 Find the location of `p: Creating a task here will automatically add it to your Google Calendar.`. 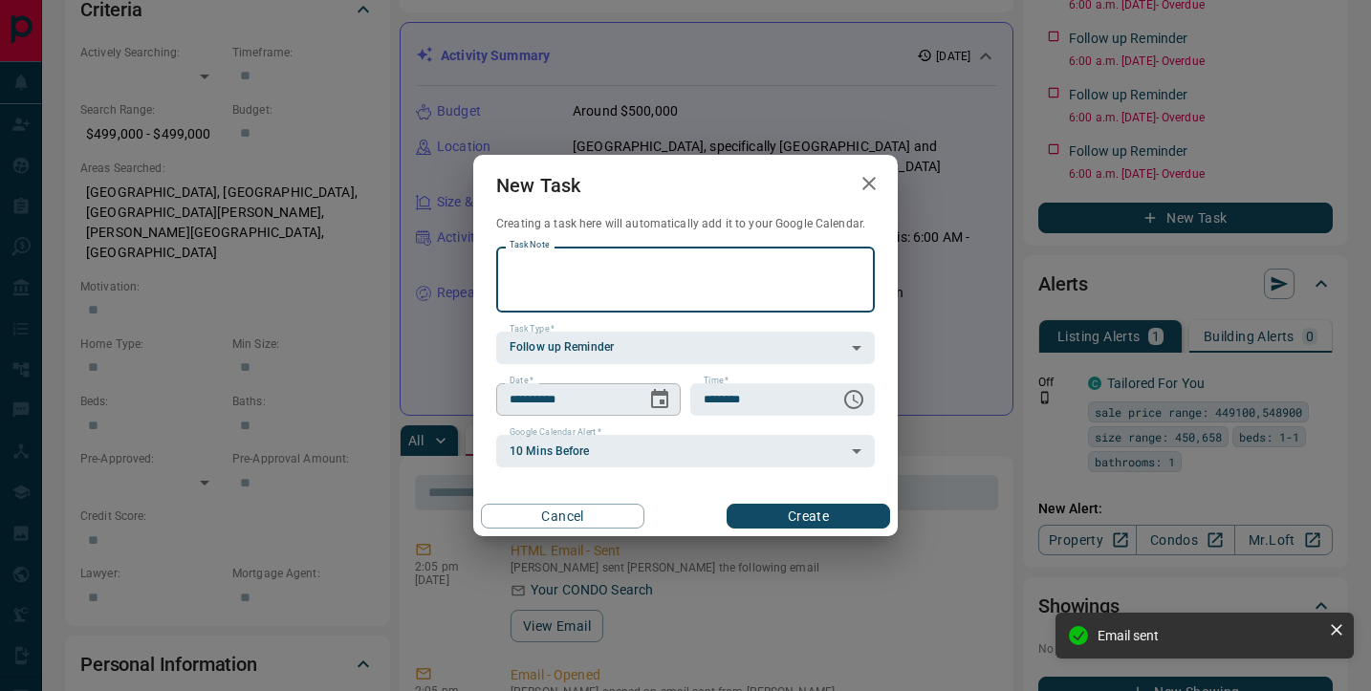

p: Creating a task here will automatically add it to your Google Calendar. is located at coordinates (686, 224).